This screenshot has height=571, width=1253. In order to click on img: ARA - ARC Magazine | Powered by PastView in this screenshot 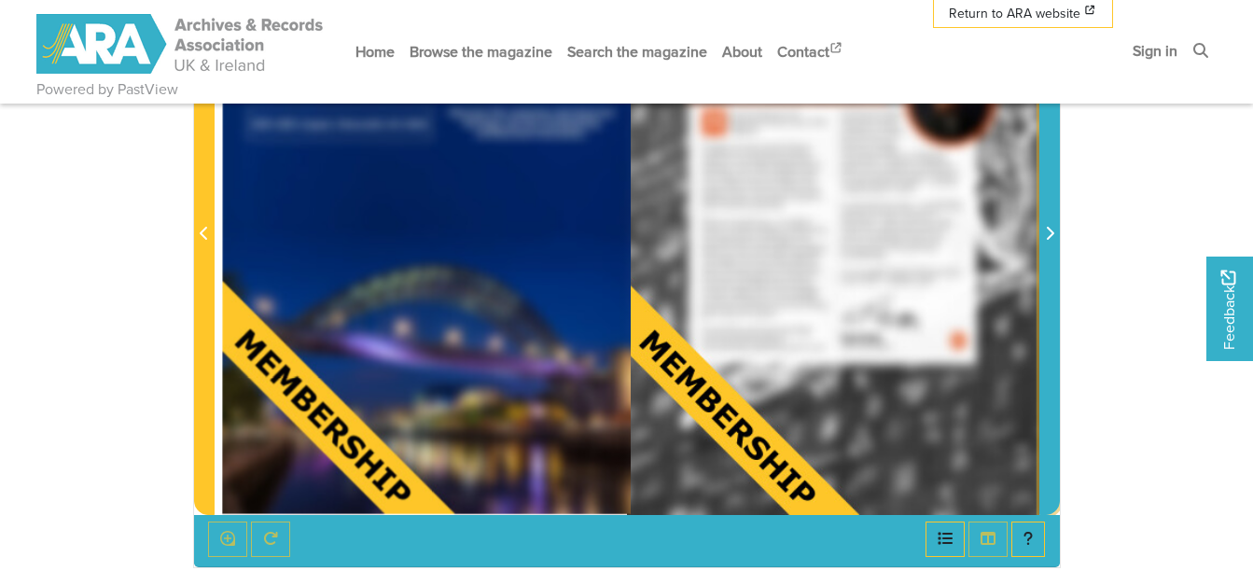, I will do `click(181, 44)`.